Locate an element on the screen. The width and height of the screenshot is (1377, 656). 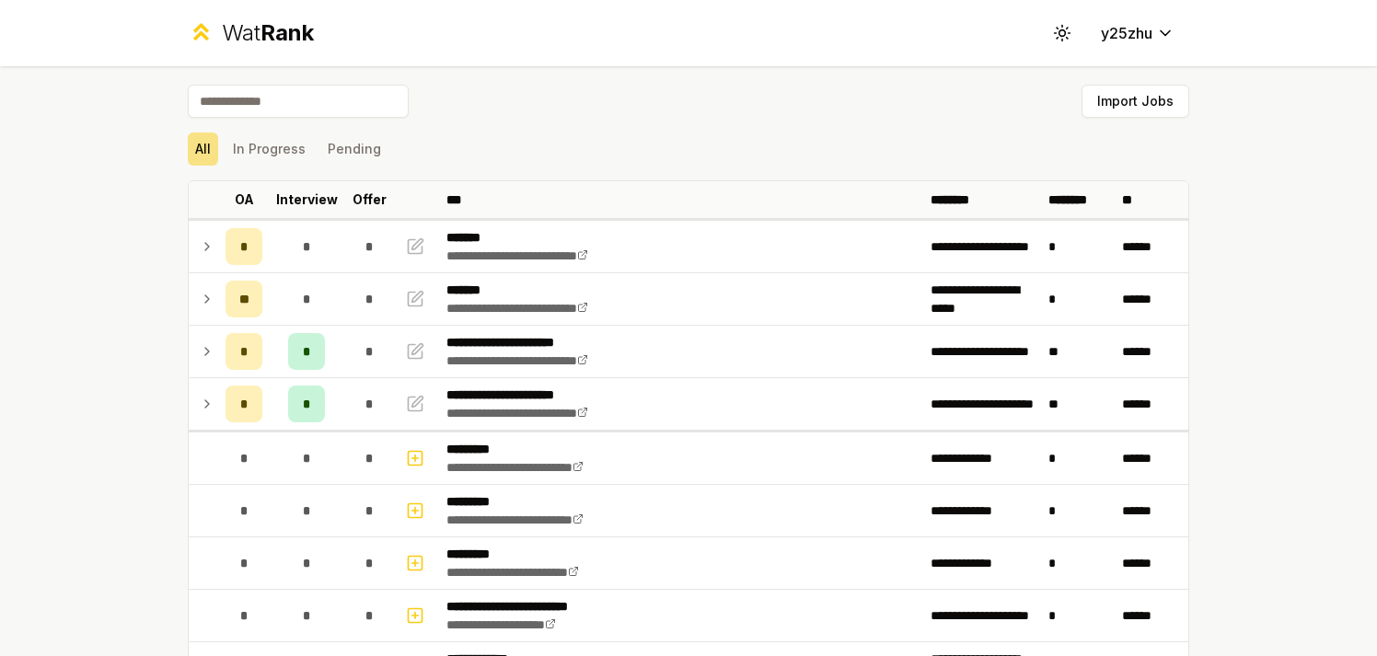
p: Interview is located at coordinates (307, 200).